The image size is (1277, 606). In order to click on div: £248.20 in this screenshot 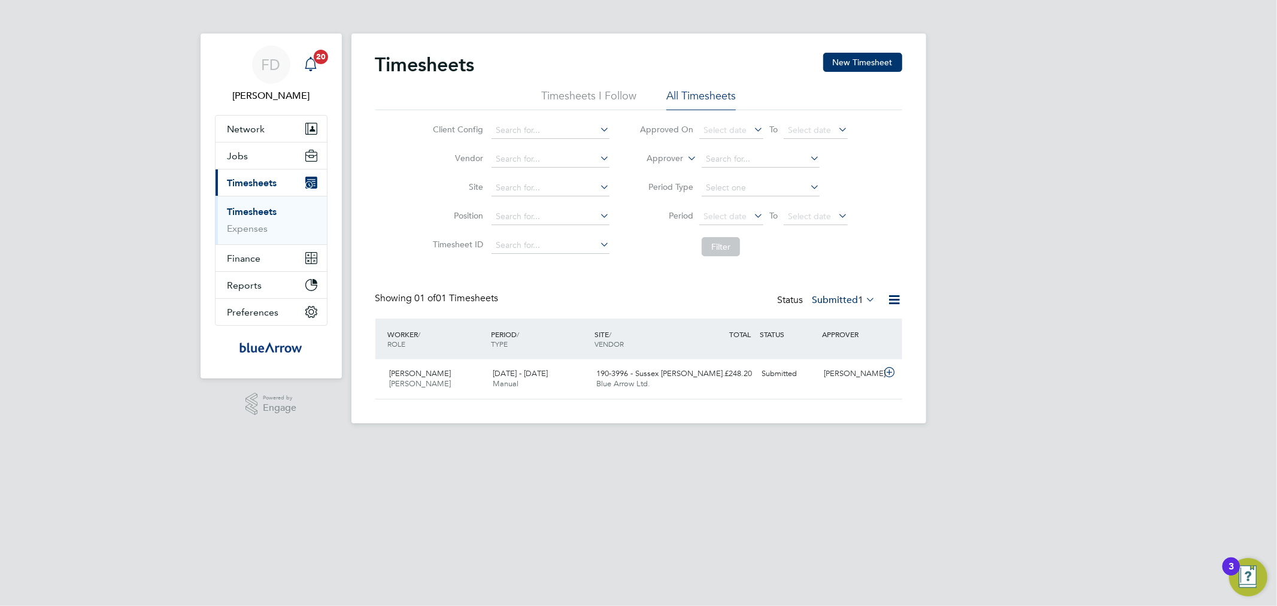, I will do `click(726, 374)`.